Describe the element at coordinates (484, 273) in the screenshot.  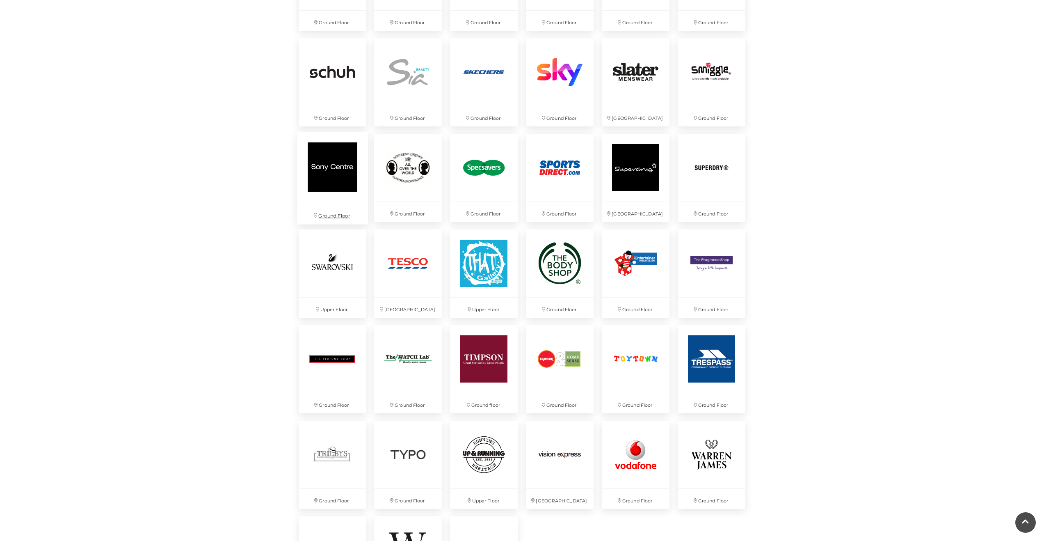
I see `a: That Gallery at Festival Place Upper Floor` at that location.